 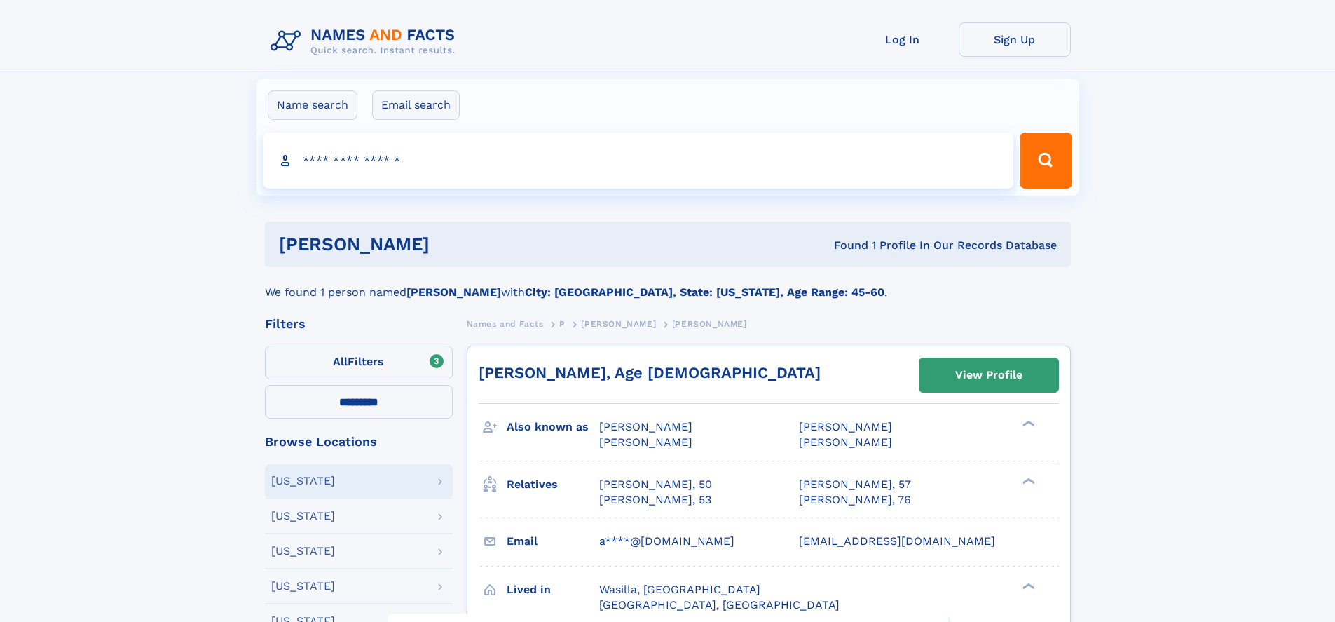 I want to click on h3: Lived in, so click(x=553, y=589).